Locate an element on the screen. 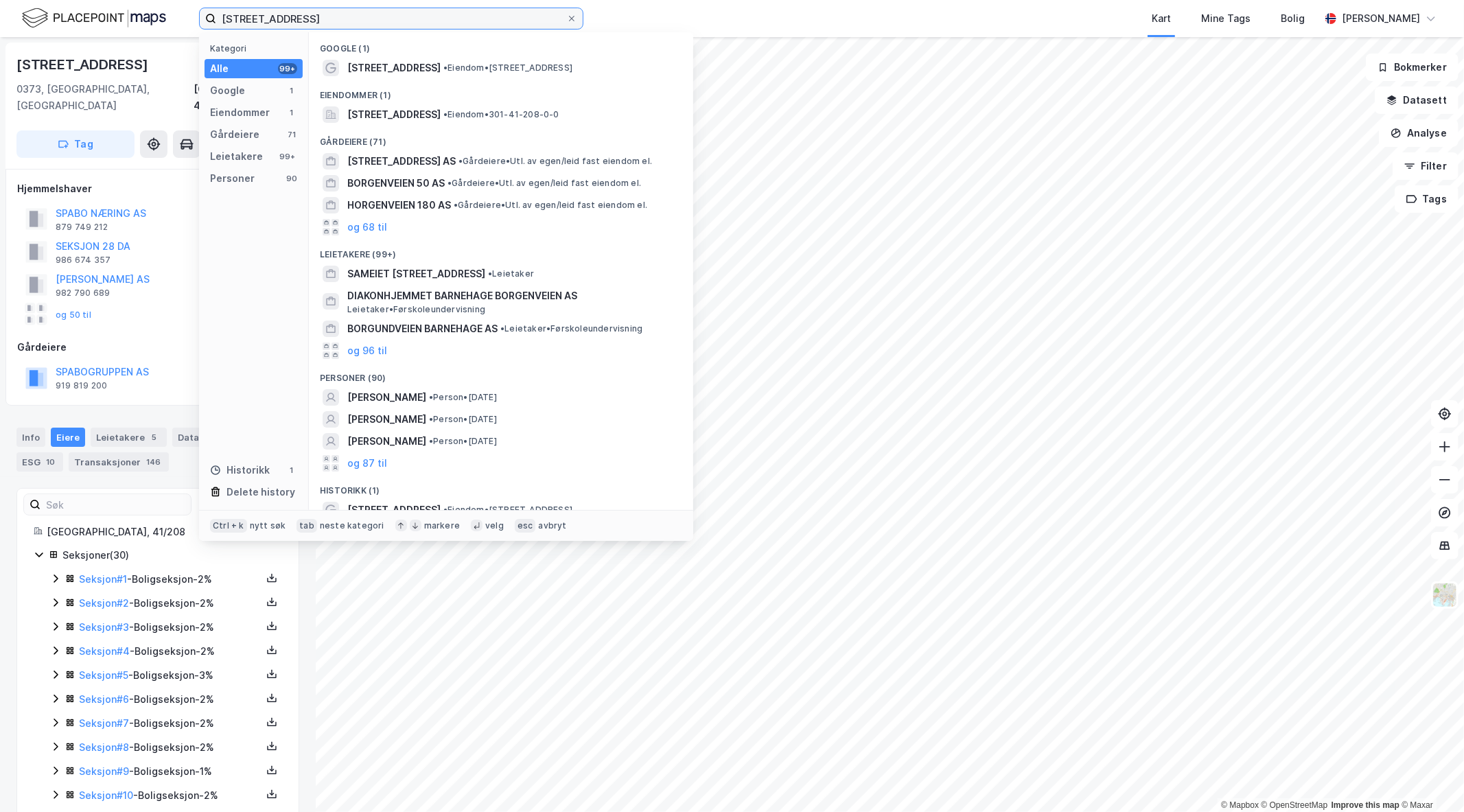 This screenshot has width=1464, height=812. div: Personer is located at coordinates (232, 179).